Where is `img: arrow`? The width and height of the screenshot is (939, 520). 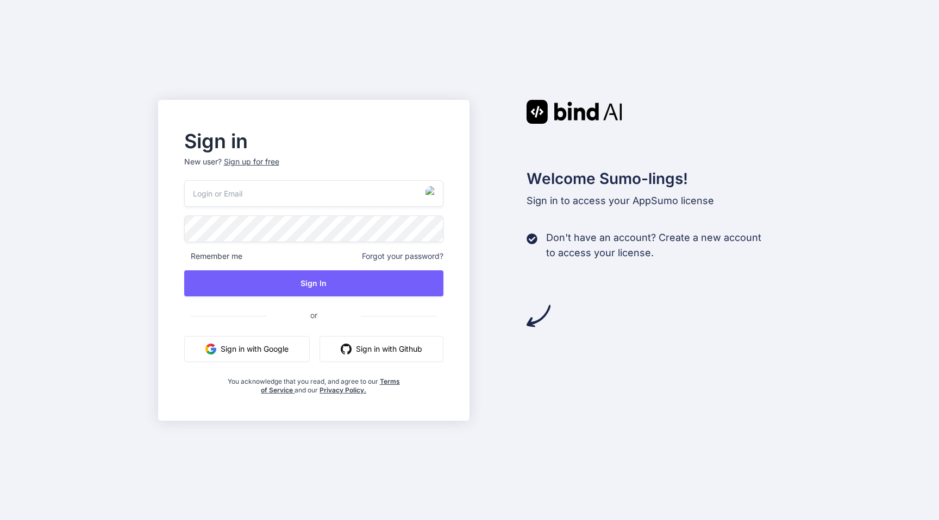 img: arrow is located at coordinates (538, 316).